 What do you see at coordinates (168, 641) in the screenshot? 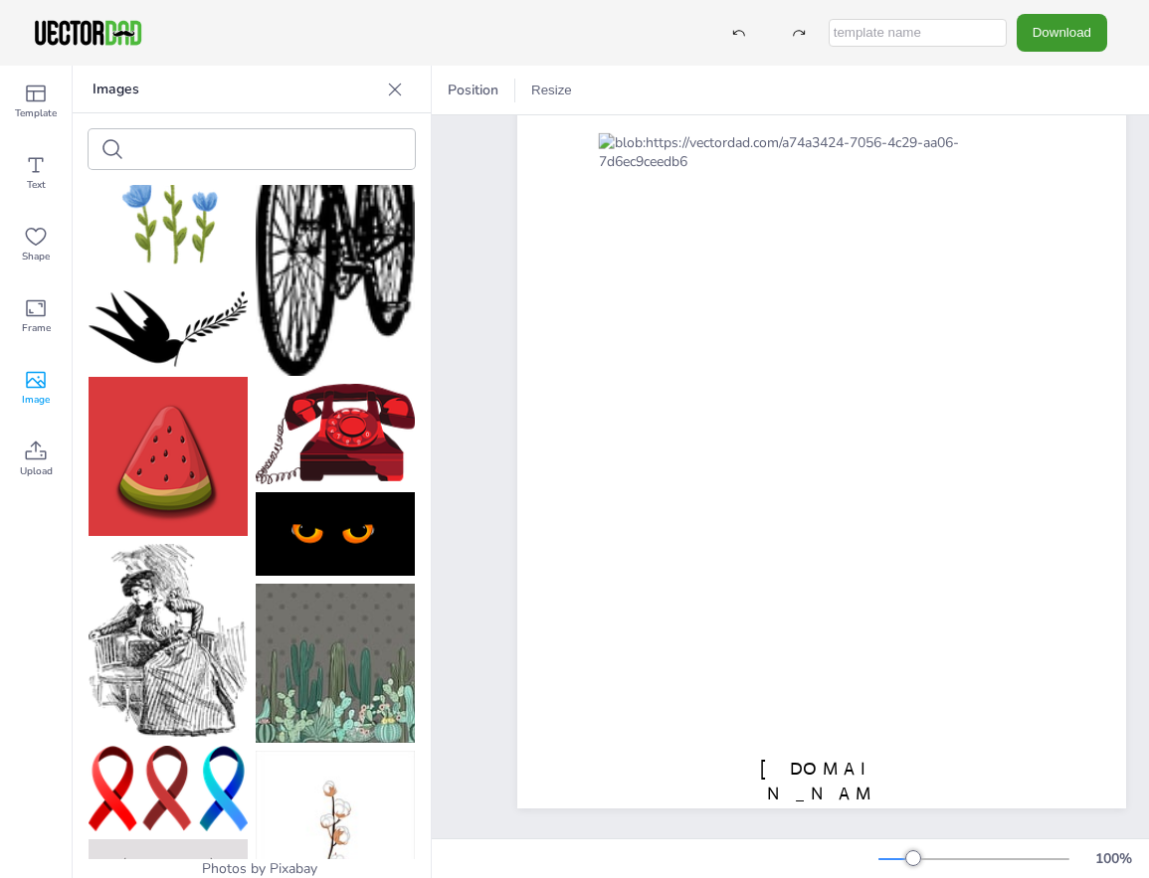
I see `img: sitting-lady-2665587_150.png` at bounding box center [168, 641].